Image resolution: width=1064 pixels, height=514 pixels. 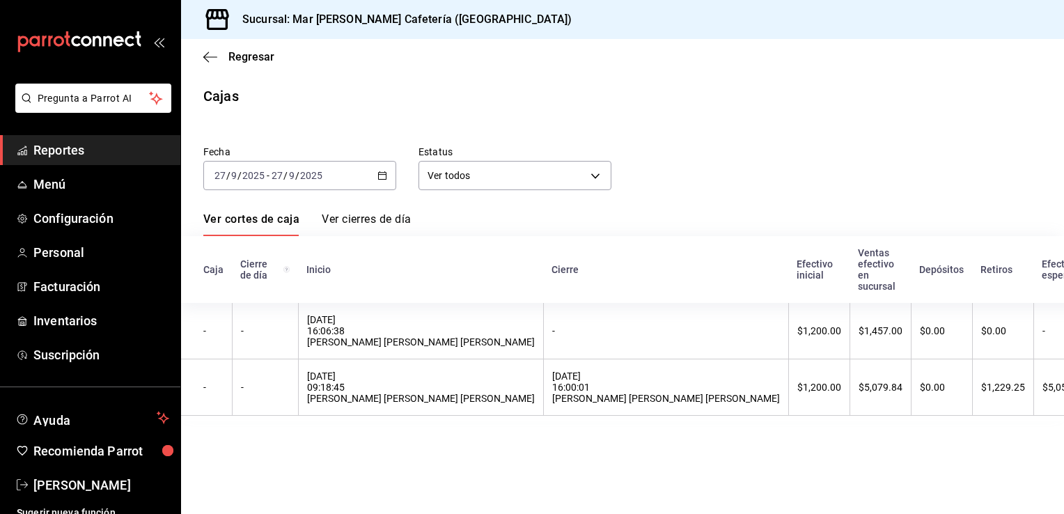 I want to click on div: Ventas efectivo en sucursal, so click(x=880, y=269).